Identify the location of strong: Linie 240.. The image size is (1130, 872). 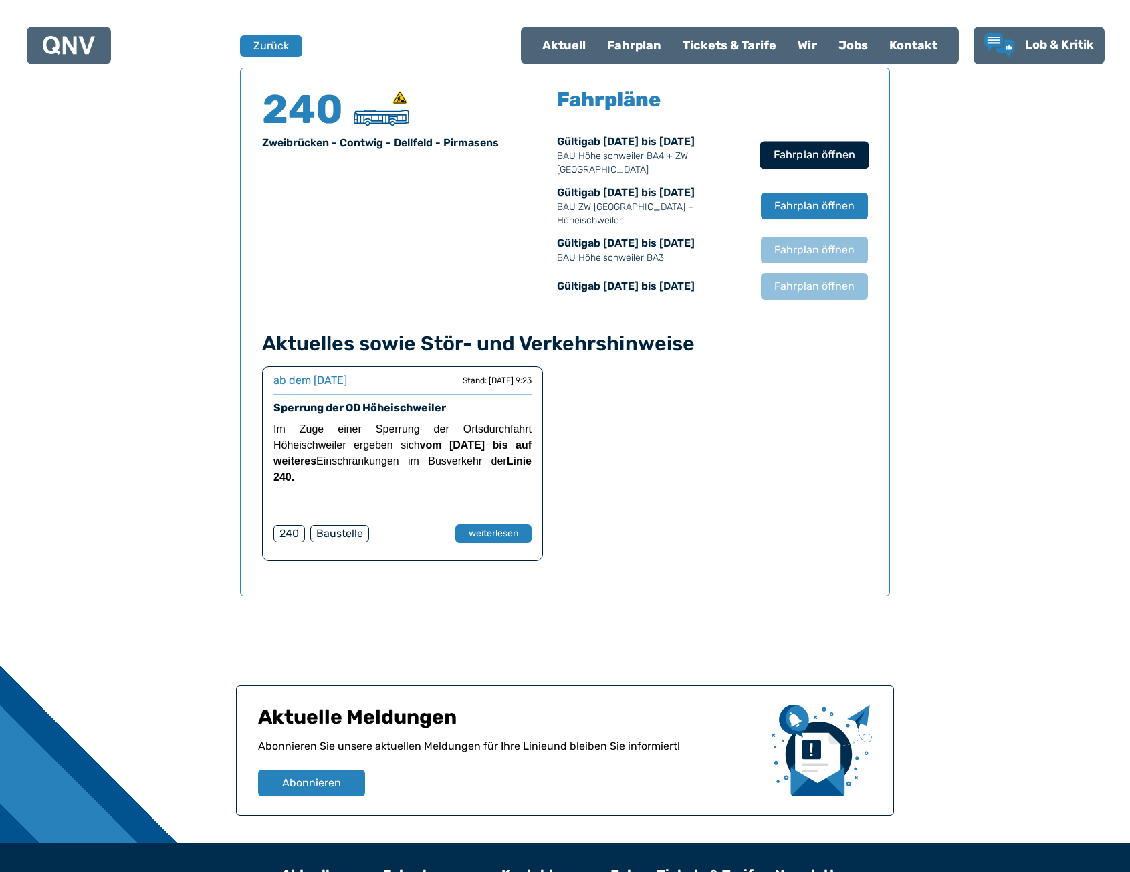
(402, 469).